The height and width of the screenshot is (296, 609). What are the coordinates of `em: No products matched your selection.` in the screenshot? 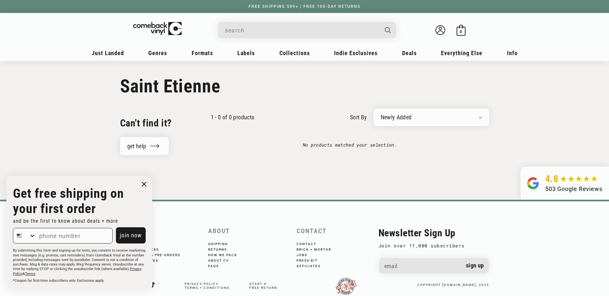 It's located at (350, 144).